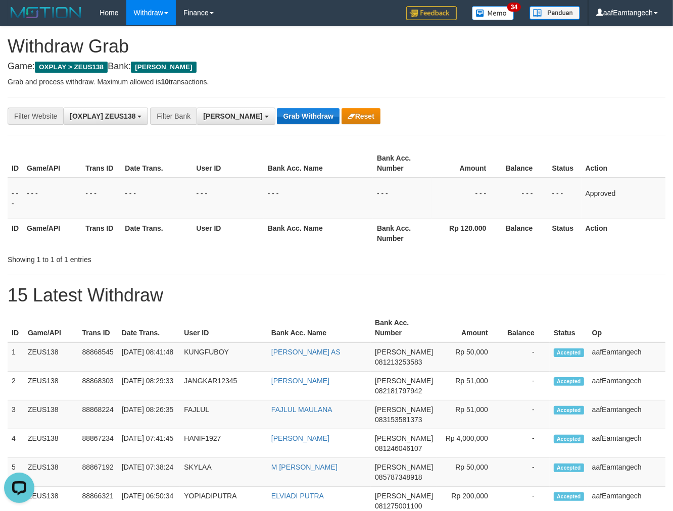 Image resolution: width=673 pixels, height=511 pixels. What do you see at coordinates (223, 472) in the screenshot?
I see `td: SKYLAA` at bounding box center [223, 472].